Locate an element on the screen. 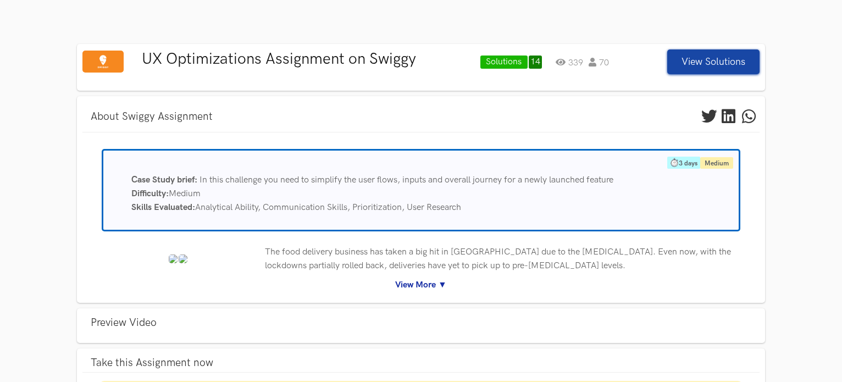 This screenshot has width=842, height=382. a: 14 is located at coordinates (536, 62).